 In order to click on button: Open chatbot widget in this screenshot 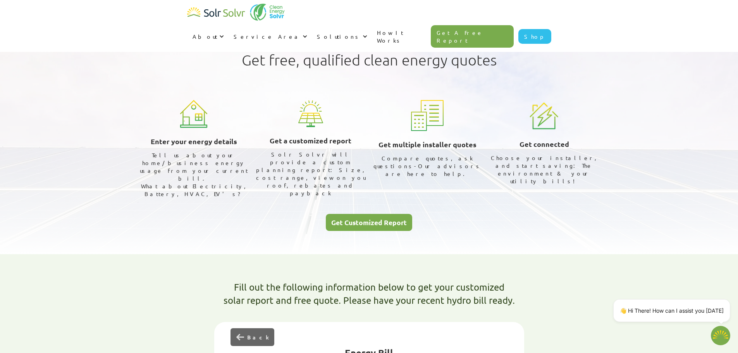, I will do `click(720, 335)`.